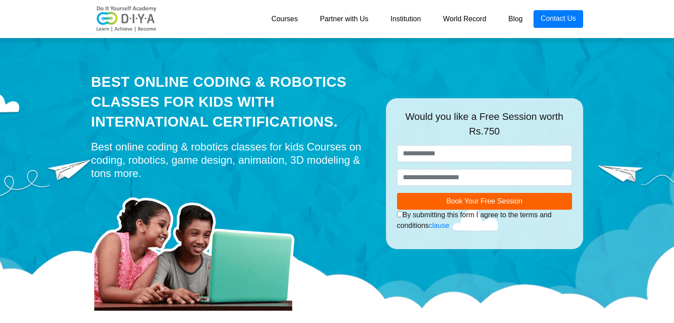 The height and width of the screenshot is (323, 674). What do you see at coordinates (232, 102) in the screenshot?
I see `div: Best Online Coding & Robotics Classes for kids with International Certifications.` at bounding box center [232, 102].